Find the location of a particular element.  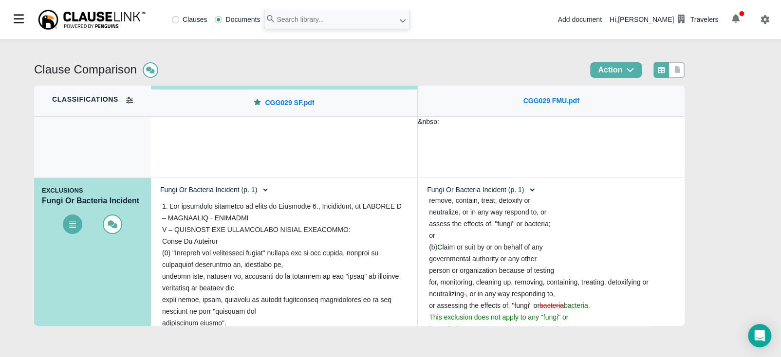

span: or assessing the effects of, "fungi" or is located at coordinates (484, 306).